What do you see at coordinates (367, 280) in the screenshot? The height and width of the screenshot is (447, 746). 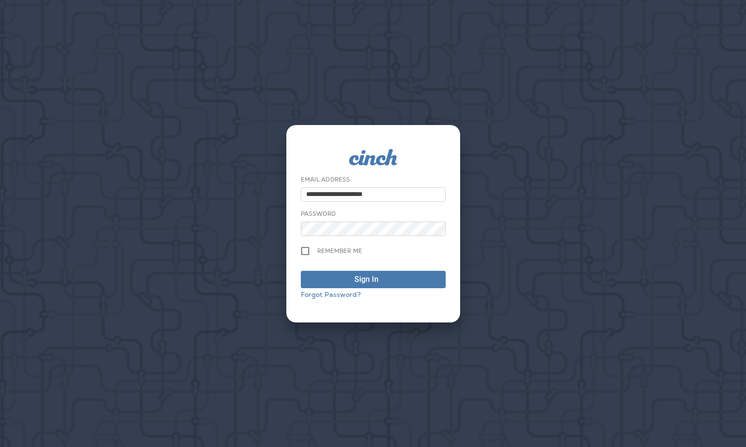 I see `div: Sign In` at bounding box center [367, 280].